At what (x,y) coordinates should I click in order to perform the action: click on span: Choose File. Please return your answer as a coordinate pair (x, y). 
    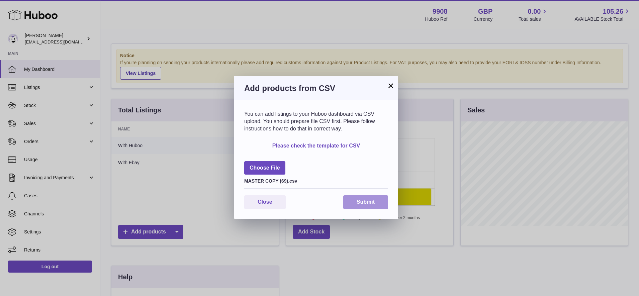
    Looking at the image, I should click on (264, 168).